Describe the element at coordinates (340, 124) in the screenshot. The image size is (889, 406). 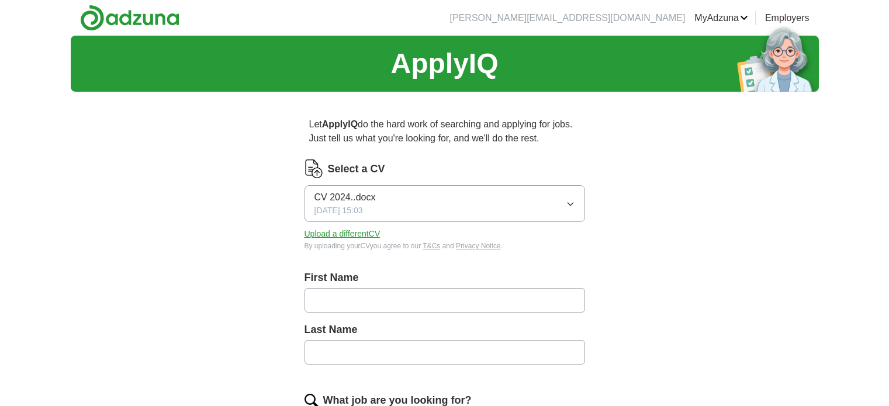
I see `strong: ApplyIQ` at that location.